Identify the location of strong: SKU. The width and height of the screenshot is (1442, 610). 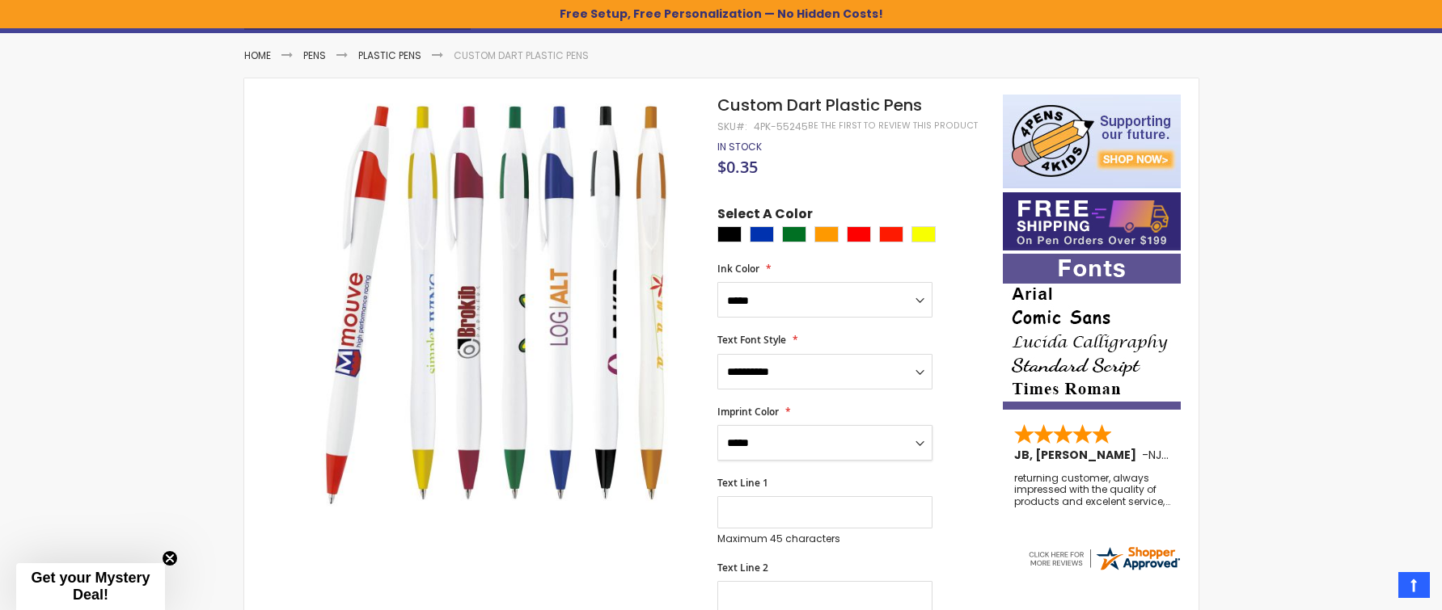
(732, 126).